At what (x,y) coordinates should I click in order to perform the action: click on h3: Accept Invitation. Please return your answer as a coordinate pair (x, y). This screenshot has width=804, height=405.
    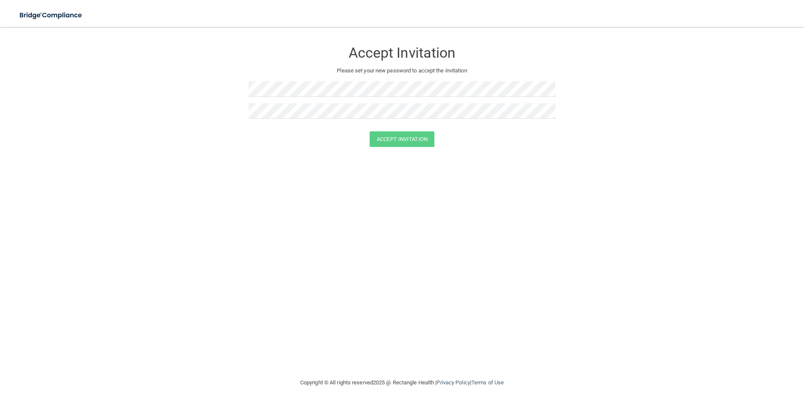
    Looking at the image, I should click on (402, 53).